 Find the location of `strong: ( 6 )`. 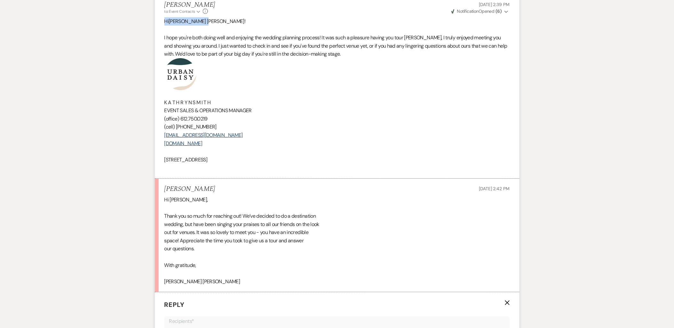

strong: ( 6 ) is located at coordinates (498, 11).